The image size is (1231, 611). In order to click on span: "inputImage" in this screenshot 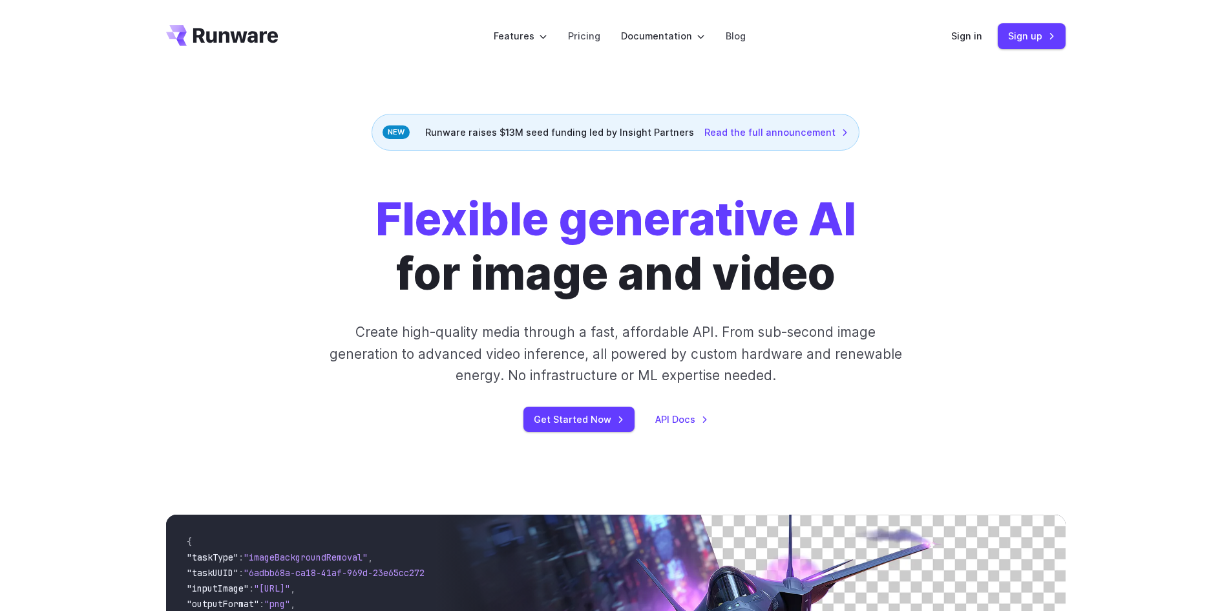, I will do `click(218, 588)`.